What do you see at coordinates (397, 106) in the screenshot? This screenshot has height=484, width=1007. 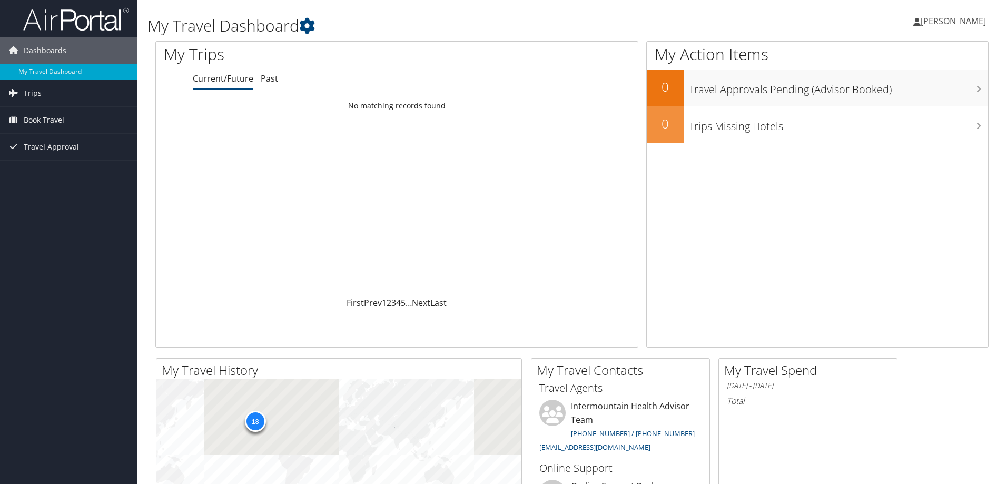 I see `td: No matching records found` at bounding box center [397, 106].